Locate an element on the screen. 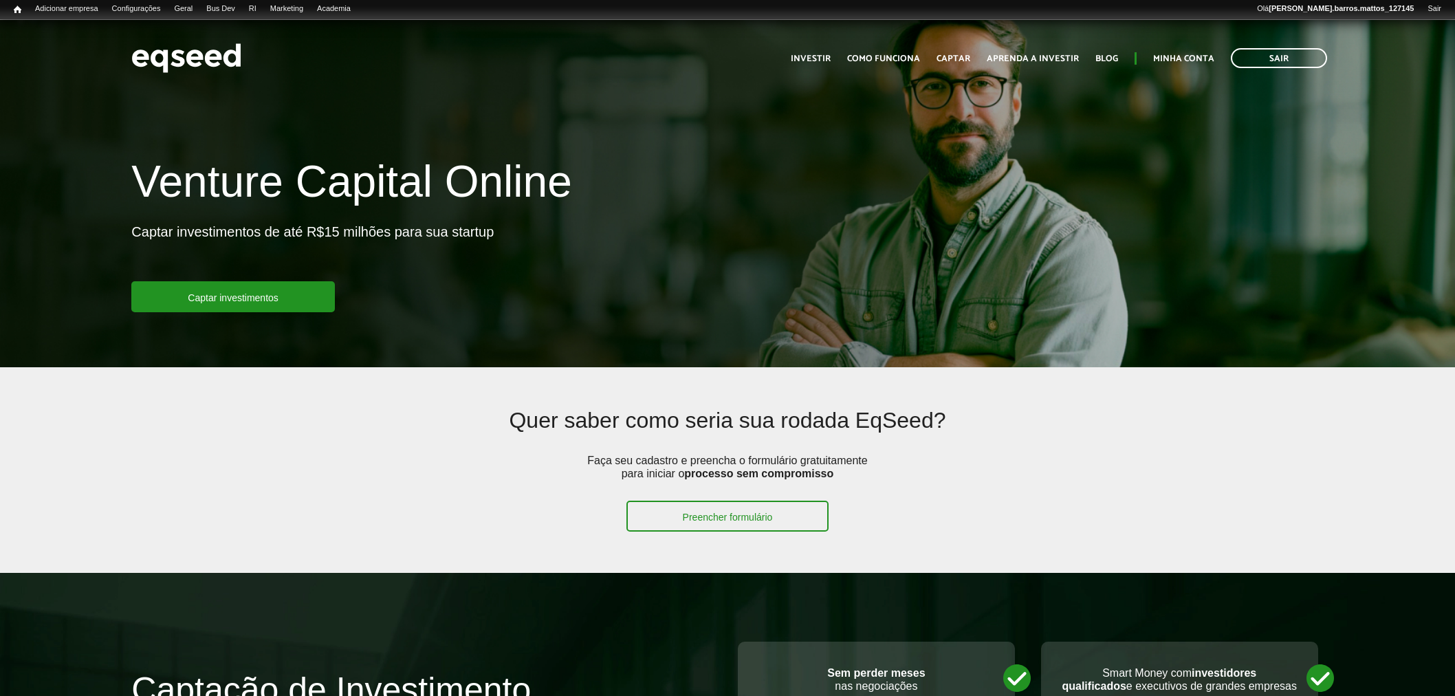  h1: Venture Capital Online is located at coordinates (351, 185).